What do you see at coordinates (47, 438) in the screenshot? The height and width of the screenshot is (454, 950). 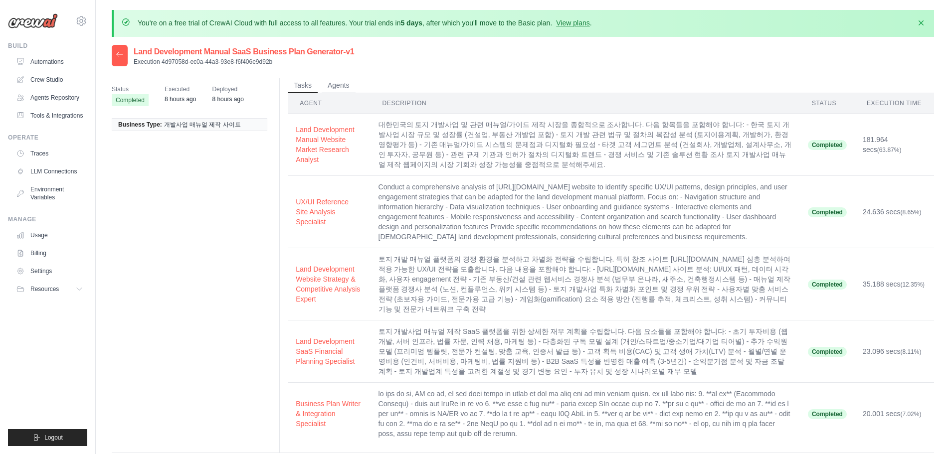 I see `button: Logout` at bounding box center [47, 438].